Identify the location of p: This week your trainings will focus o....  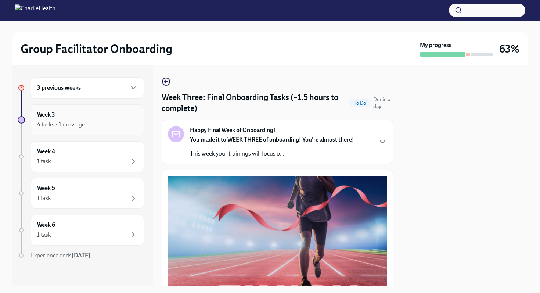
(272, 154).